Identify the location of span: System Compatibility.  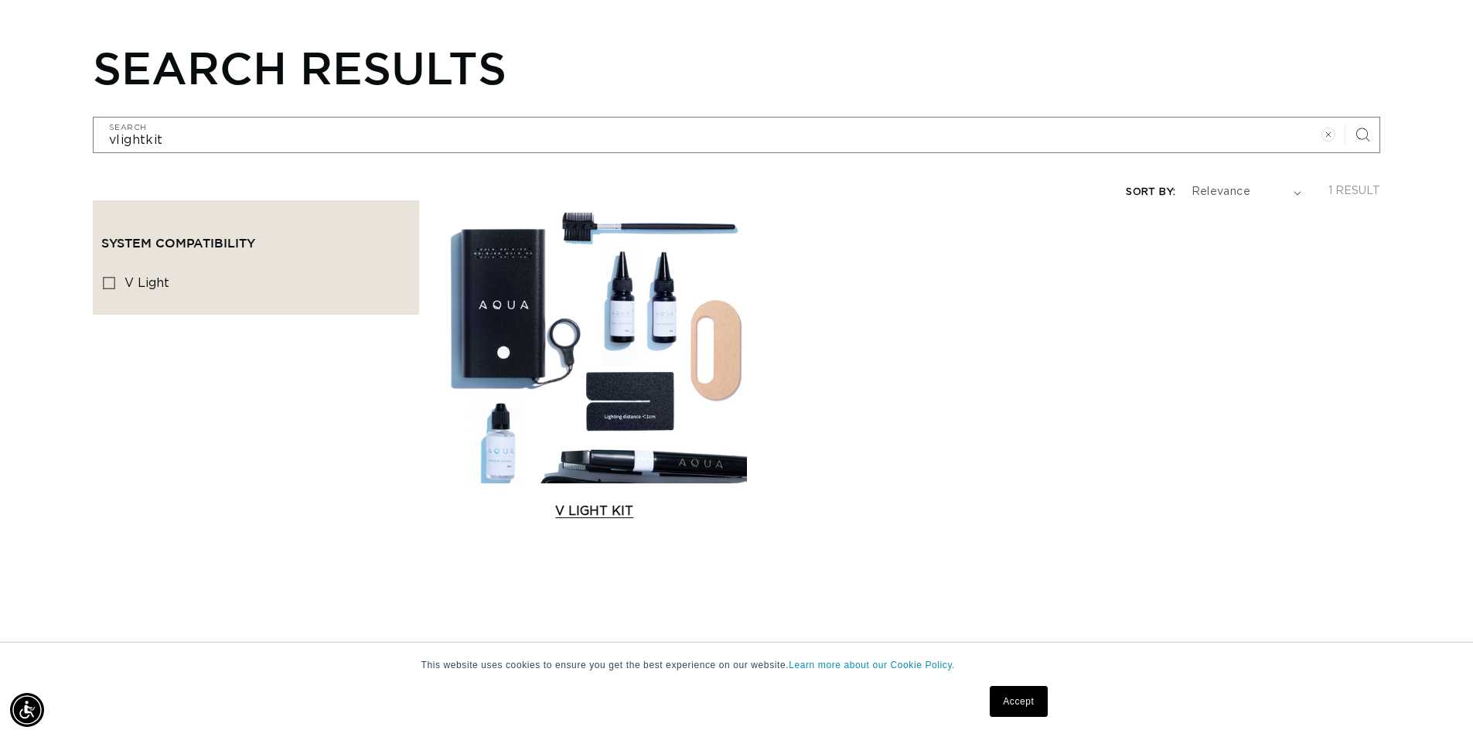
(178, 243).